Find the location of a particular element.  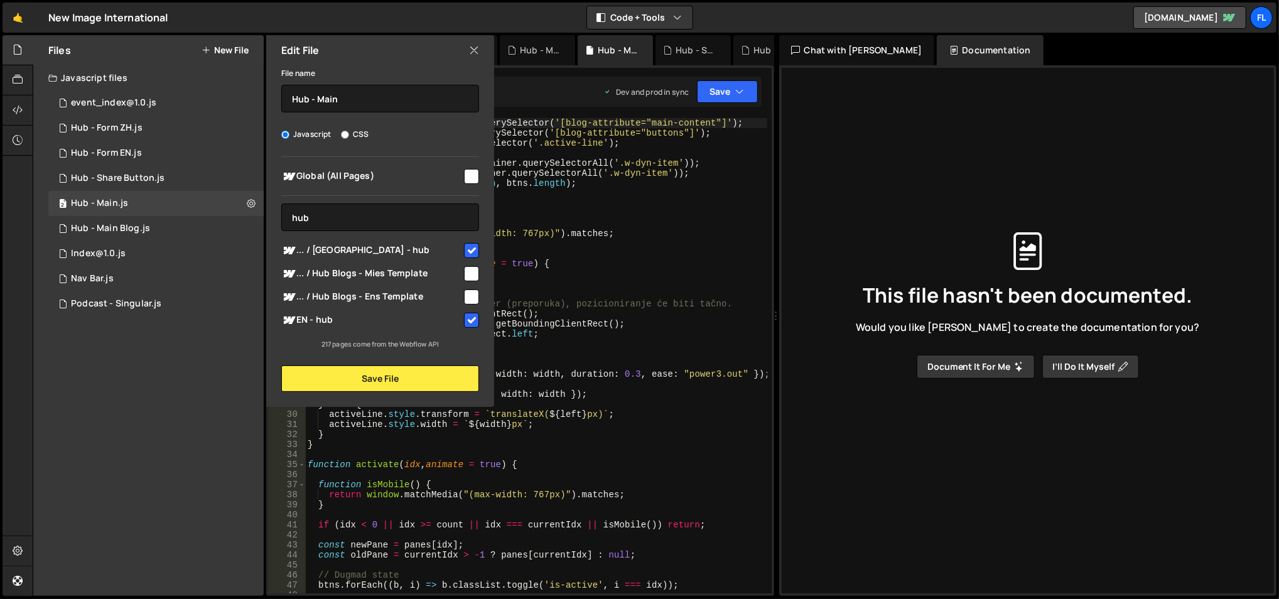

button: New File is located at coordinates (225, 50).